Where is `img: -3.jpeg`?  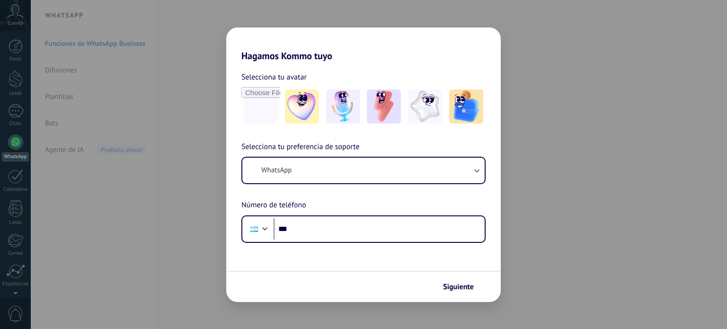
img: -3.jpeg is located at coordinates (384, 107).